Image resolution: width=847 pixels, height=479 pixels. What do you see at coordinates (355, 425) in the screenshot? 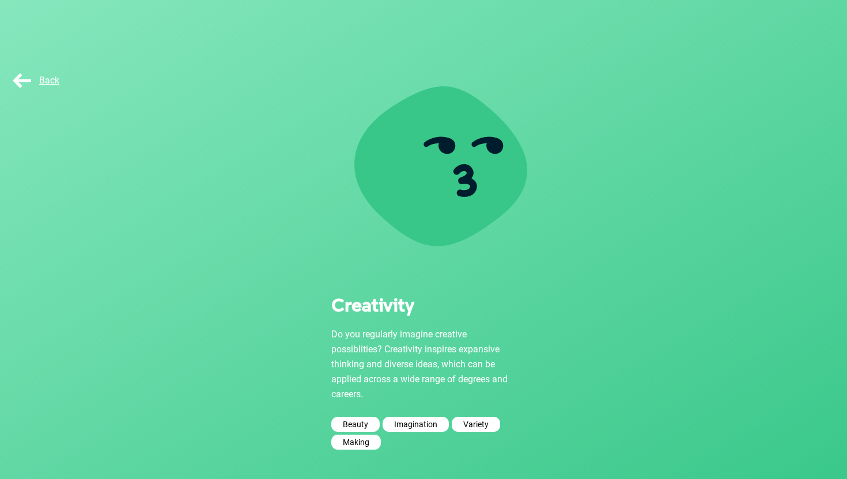
I see `div: Beauty` at bounding box center [355, 425].